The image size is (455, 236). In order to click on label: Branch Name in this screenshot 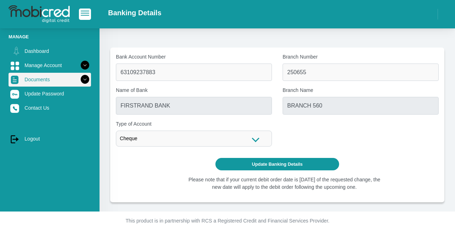, I will do `click(360, 90)`.